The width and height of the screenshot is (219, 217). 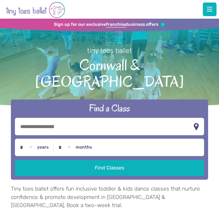 What do you see at coordinates (110, 197) in the screenshot?
I see `p: Tiny toes ballet offers fun inclusive toddler & kids dance classes that nurture confidence & prom...` at bounding box center [110, 197].